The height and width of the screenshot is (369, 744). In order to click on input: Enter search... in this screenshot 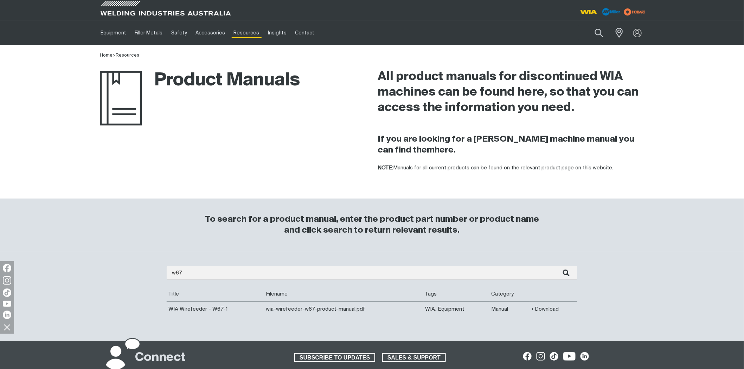, I will do `click(372, 273)`.